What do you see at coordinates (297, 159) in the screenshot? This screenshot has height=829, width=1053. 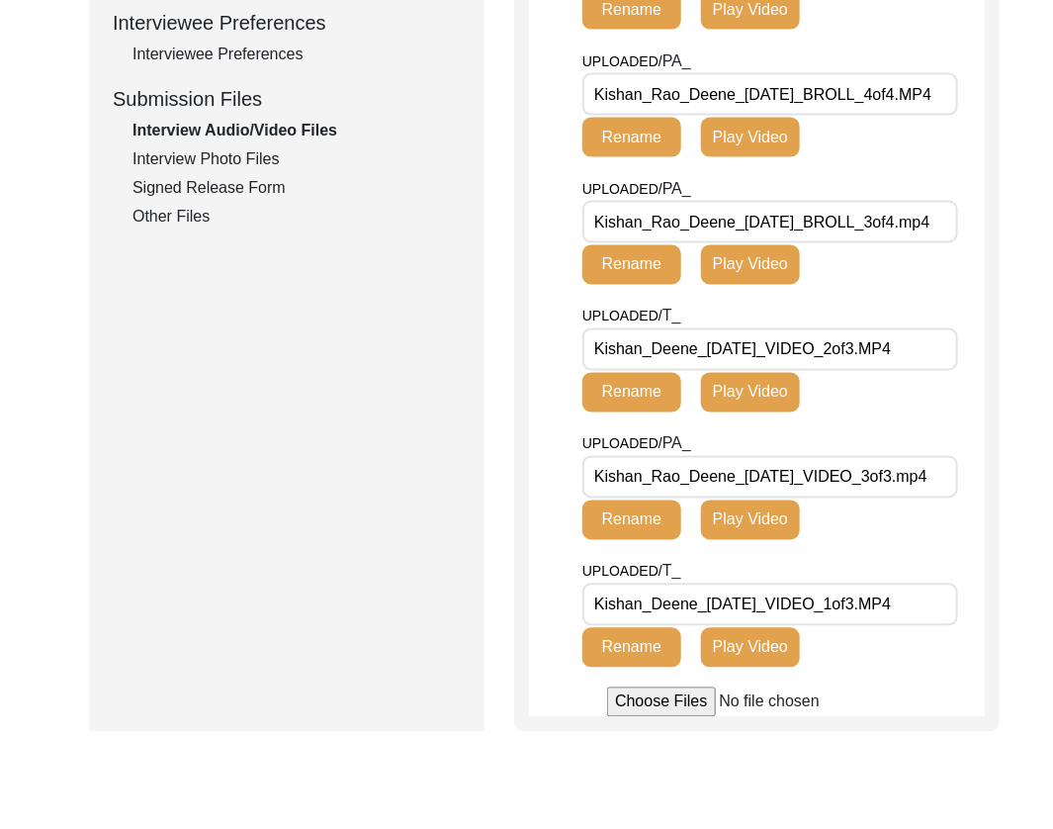 I see `div: Interview Photo Files` at bounding box center [297, 159].